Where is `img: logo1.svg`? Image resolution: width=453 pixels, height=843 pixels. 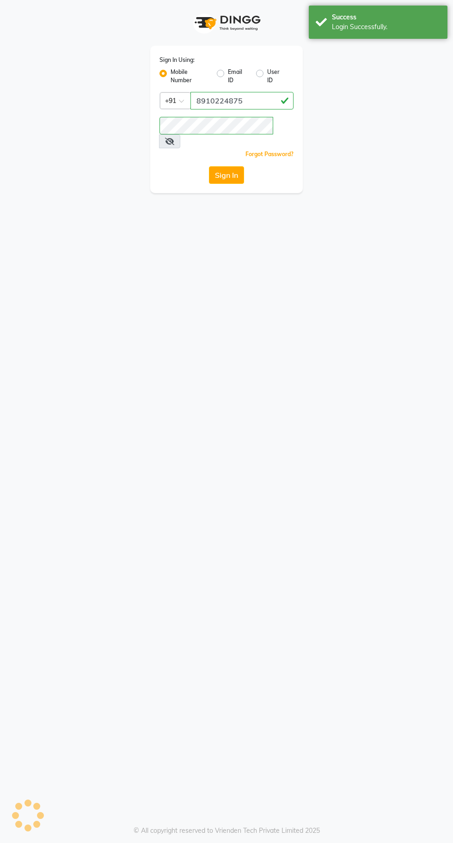
img: logo1.svg is located at coordinates (226, 23).